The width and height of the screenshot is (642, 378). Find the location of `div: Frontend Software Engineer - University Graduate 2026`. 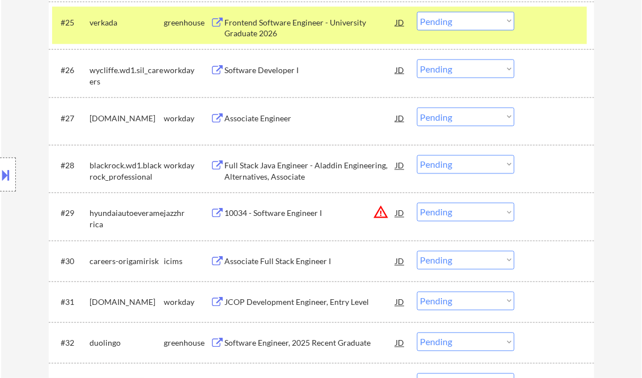

div: Frontend Software Engineer - University Graduate 2026 is located at coordinates (310, 28).